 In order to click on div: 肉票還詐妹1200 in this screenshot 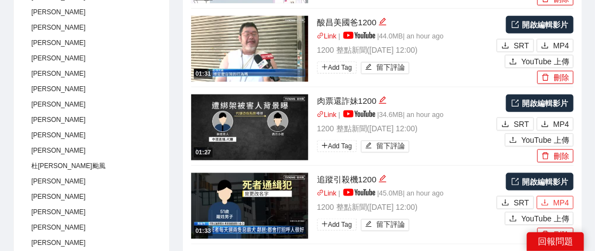, I will do `click(406, 101)`.